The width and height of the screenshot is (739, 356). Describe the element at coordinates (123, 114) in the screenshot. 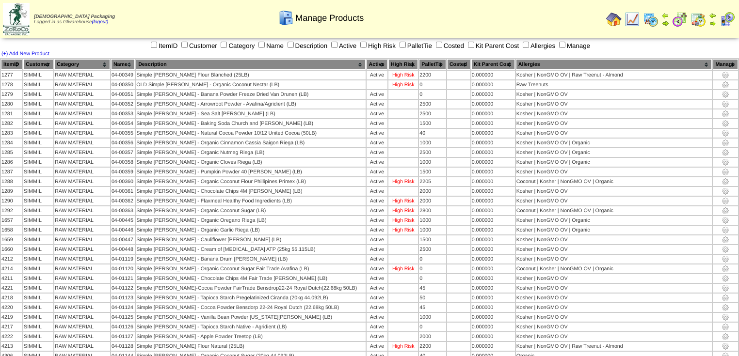

I see `td: 04-00353` at that location.